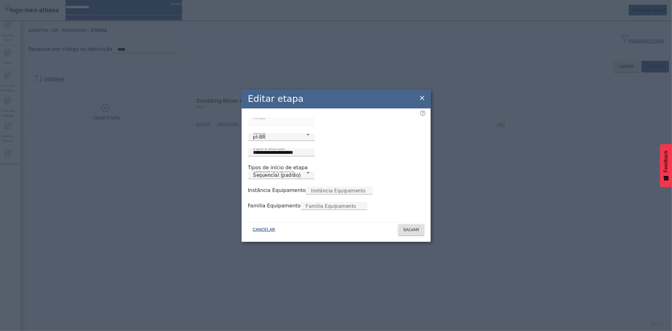 This screenshot has width=672, height=331. I want to click on span: Feedback, so click(666, 161).